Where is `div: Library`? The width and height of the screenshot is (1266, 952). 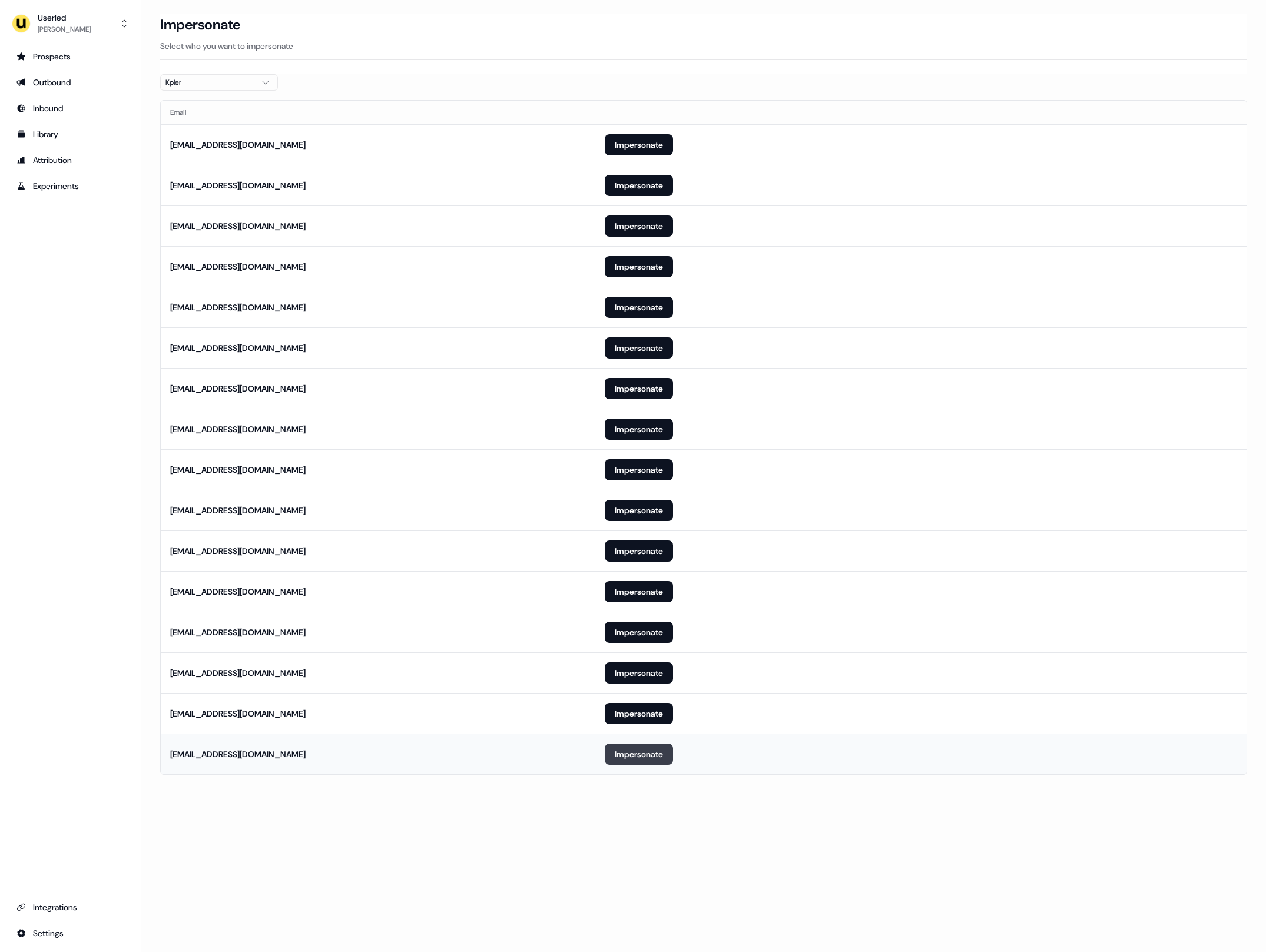 div: Library is located at coordinates (70, 135).